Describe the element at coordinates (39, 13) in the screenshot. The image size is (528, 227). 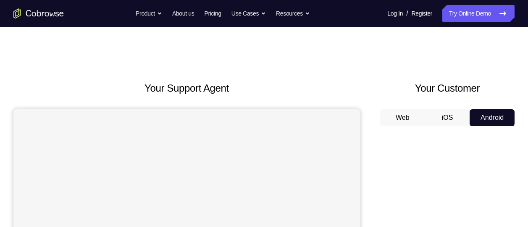
I see `a: Go to the home page` at that location.